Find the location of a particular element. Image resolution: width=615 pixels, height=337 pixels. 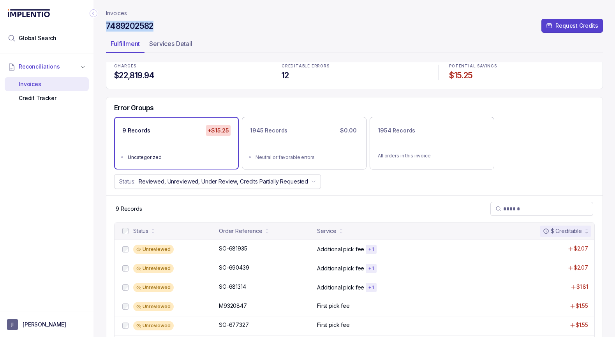

div: Reconciliations is located at coordinates (47, 91).